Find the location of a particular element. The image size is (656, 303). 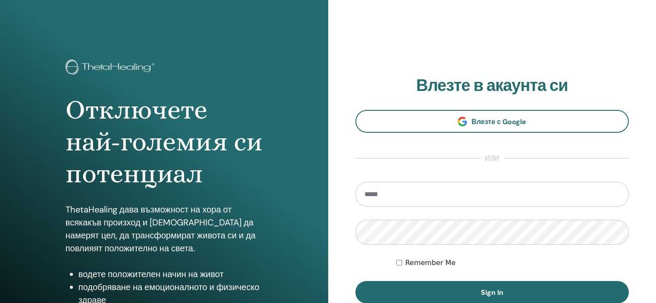

span: или is located at coordinates (492, 159).